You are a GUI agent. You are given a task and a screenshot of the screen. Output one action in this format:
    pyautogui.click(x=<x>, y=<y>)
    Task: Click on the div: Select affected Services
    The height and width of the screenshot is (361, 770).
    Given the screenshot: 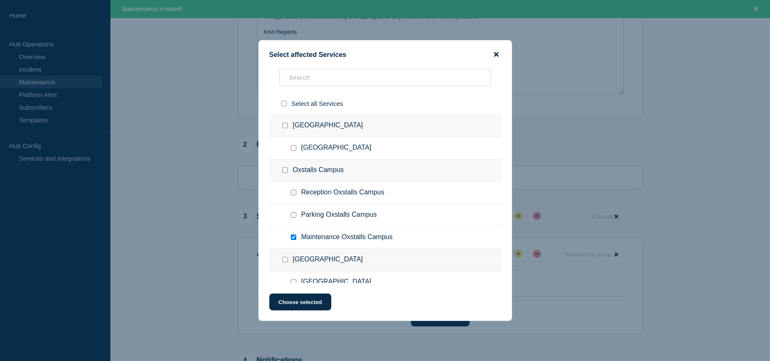 What is the action you would take?
    pyautogui.click(x=385, y=54)
    